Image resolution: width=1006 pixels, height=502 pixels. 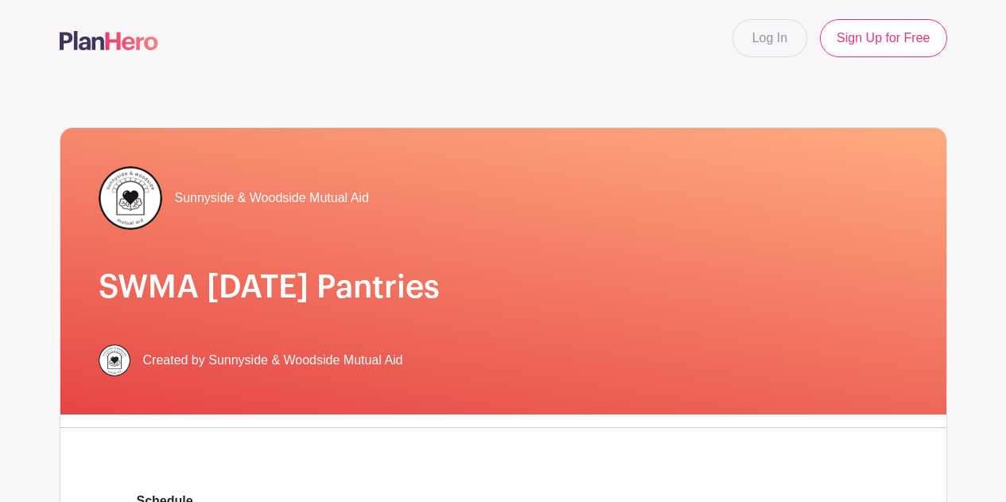 I want to click on span: Sunnyside & Woodside Mutual Aid, so click(x=272, y=198).